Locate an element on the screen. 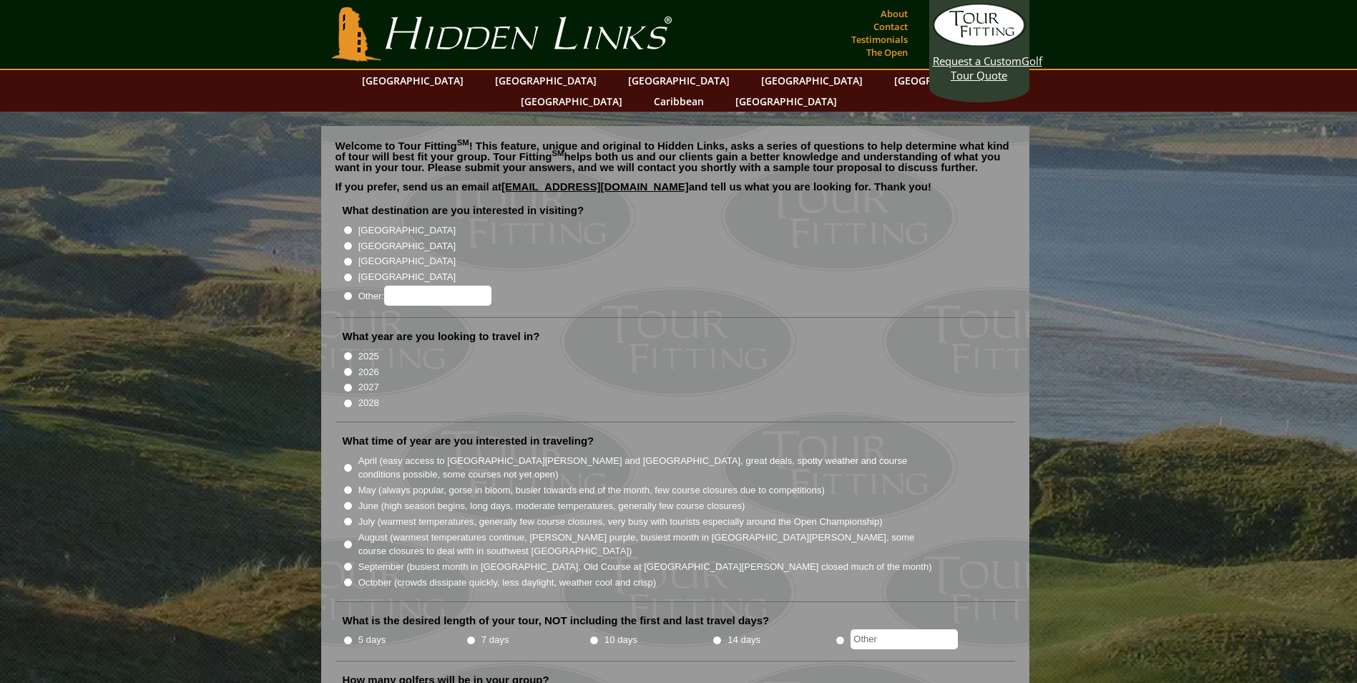  a: Request a CustomGolf Tour Quote is located at coordinates (980, 43).